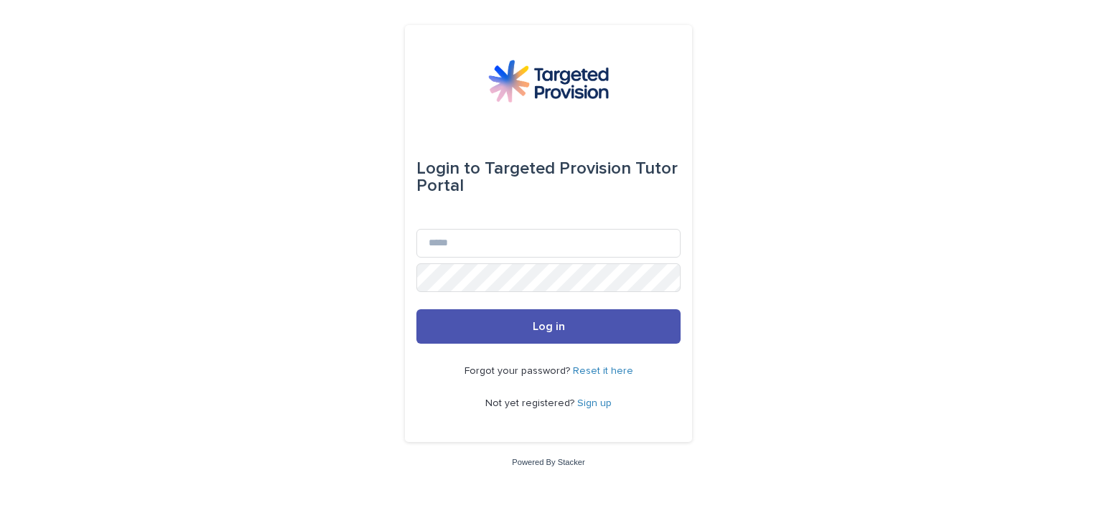 This screenshot has width=1097, height=508. What do you see at coordinates (548, 462) in the screenshot?
I see `a: Powered By Stacker` at bounding box center [548, 462].